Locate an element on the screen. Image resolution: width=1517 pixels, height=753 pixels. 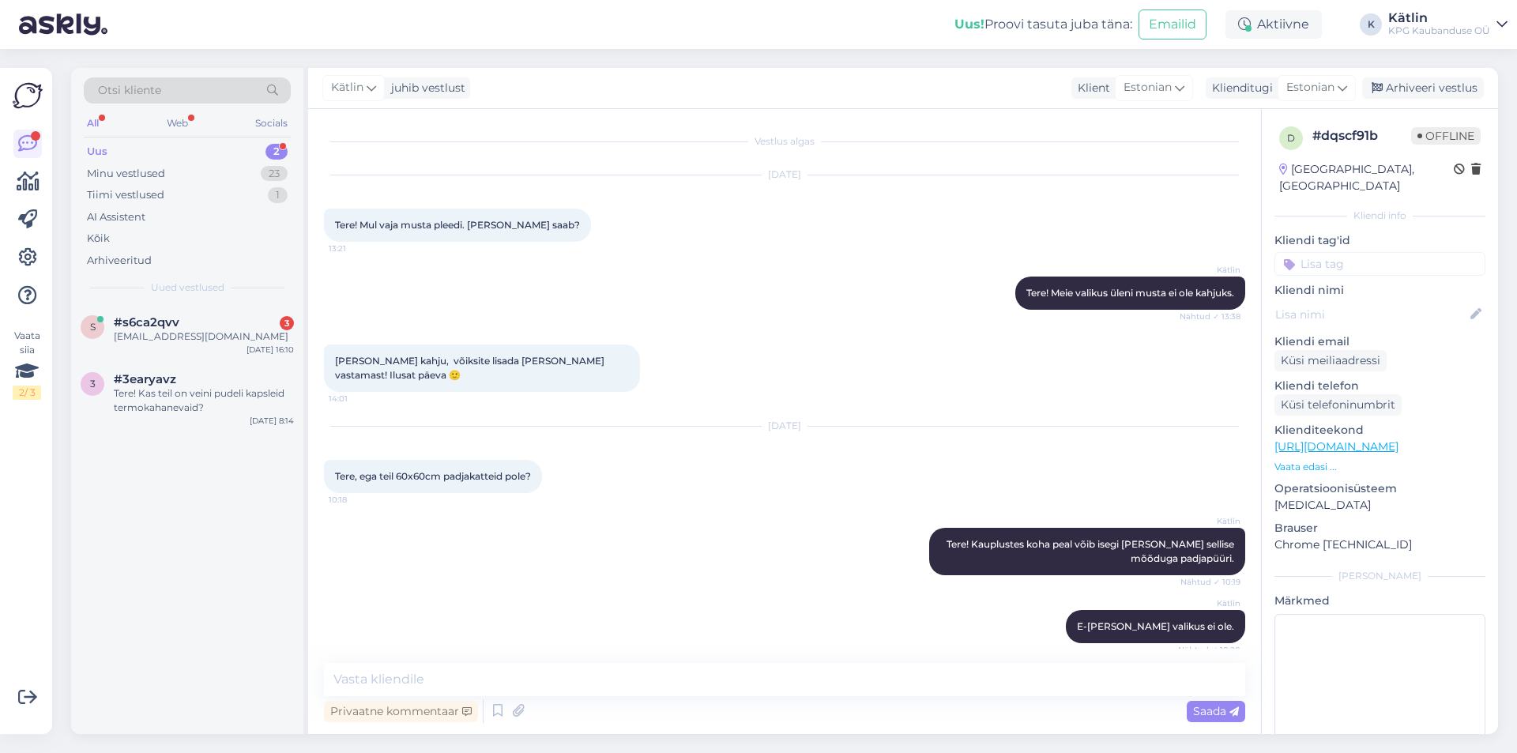
input: Lisa nimi is located at coordinates (1371, 314).